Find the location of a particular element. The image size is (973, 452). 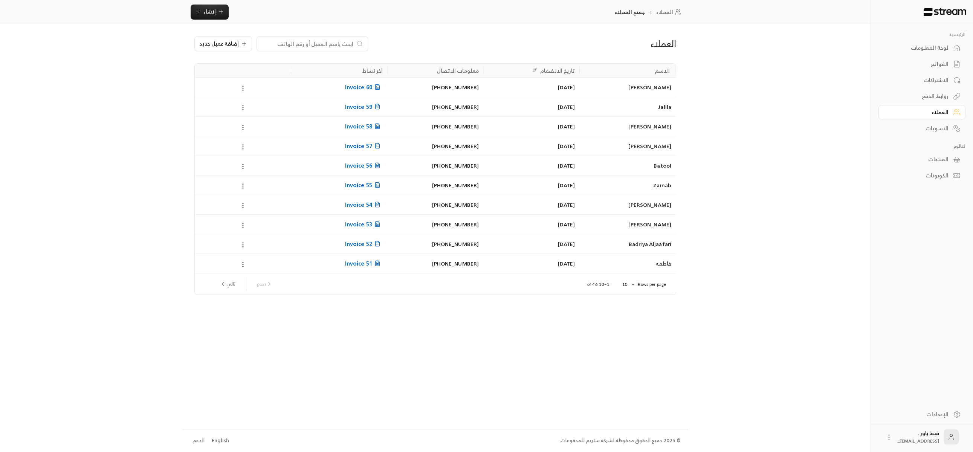

div: فيقا باور . is located at coordinates (918, 437).